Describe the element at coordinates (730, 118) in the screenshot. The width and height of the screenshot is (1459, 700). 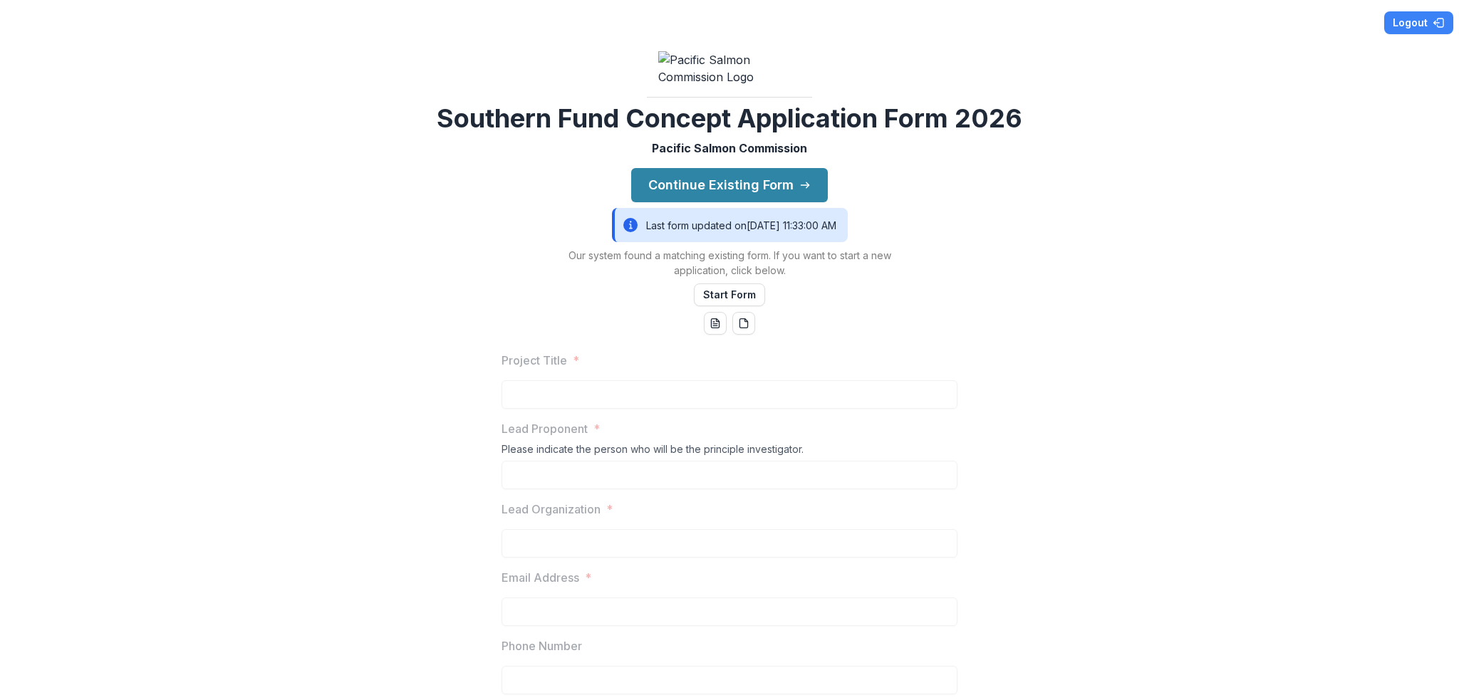
I see `h2: Southern Fund Concept Application Form 2026` at that location.